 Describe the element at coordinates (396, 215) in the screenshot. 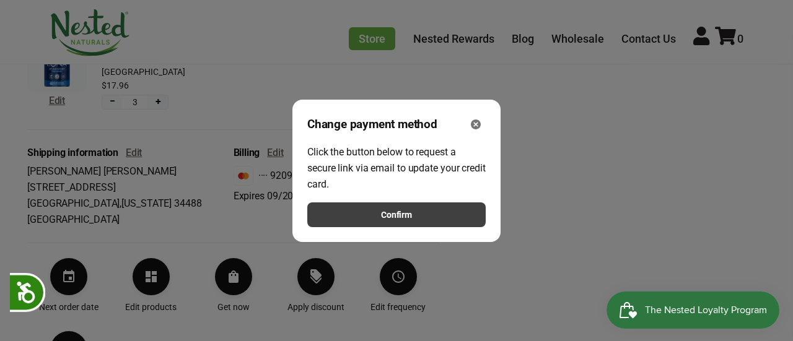

I see `button: Confirm` at that location.